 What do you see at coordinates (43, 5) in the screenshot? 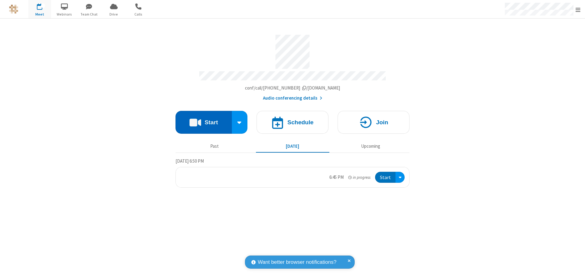
I see `div: 1` at bounding box center [43, 5].